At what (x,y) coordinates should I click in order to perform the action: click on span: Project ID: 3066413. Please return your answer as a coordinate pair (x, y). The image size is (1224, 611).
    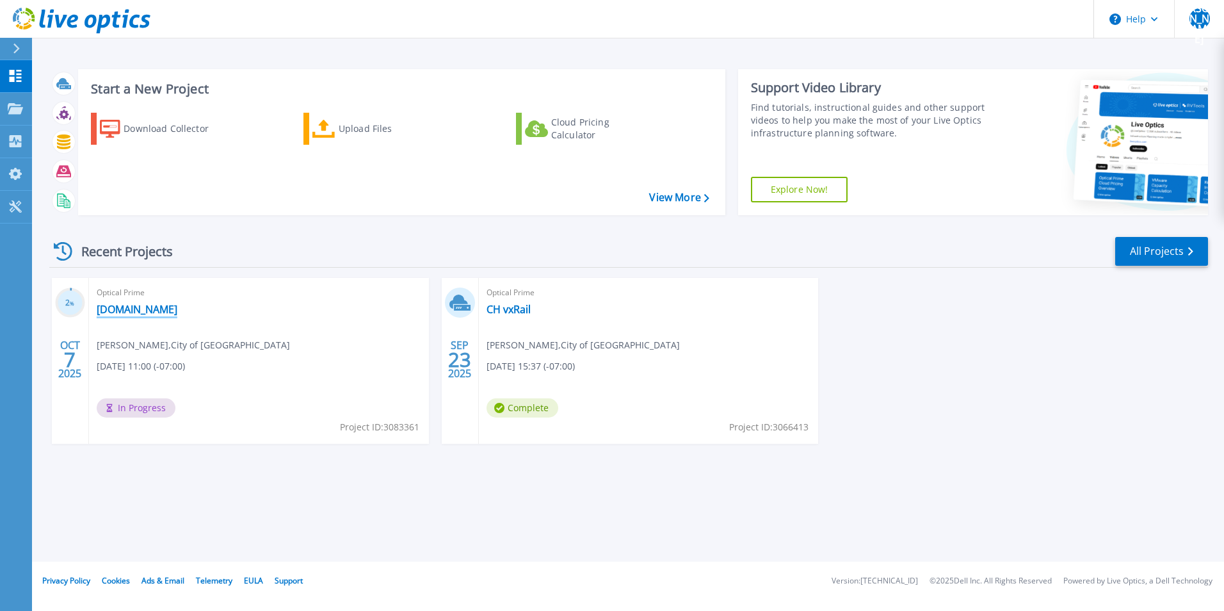
    Looking at the image, I should click on (769, 427).